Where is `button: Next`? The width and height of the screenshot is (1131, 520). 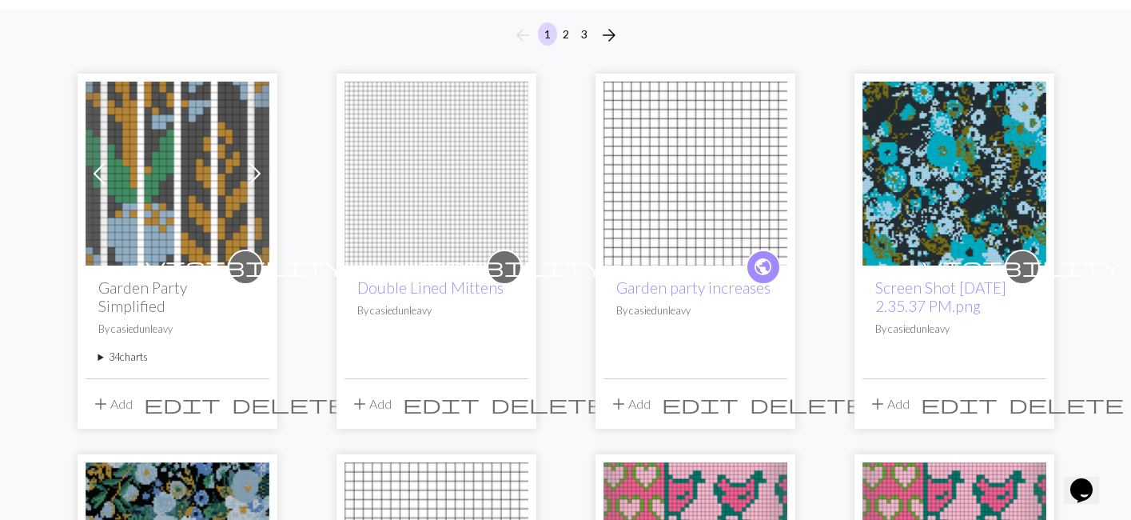
button: Next is located at coordinates (609, 35).